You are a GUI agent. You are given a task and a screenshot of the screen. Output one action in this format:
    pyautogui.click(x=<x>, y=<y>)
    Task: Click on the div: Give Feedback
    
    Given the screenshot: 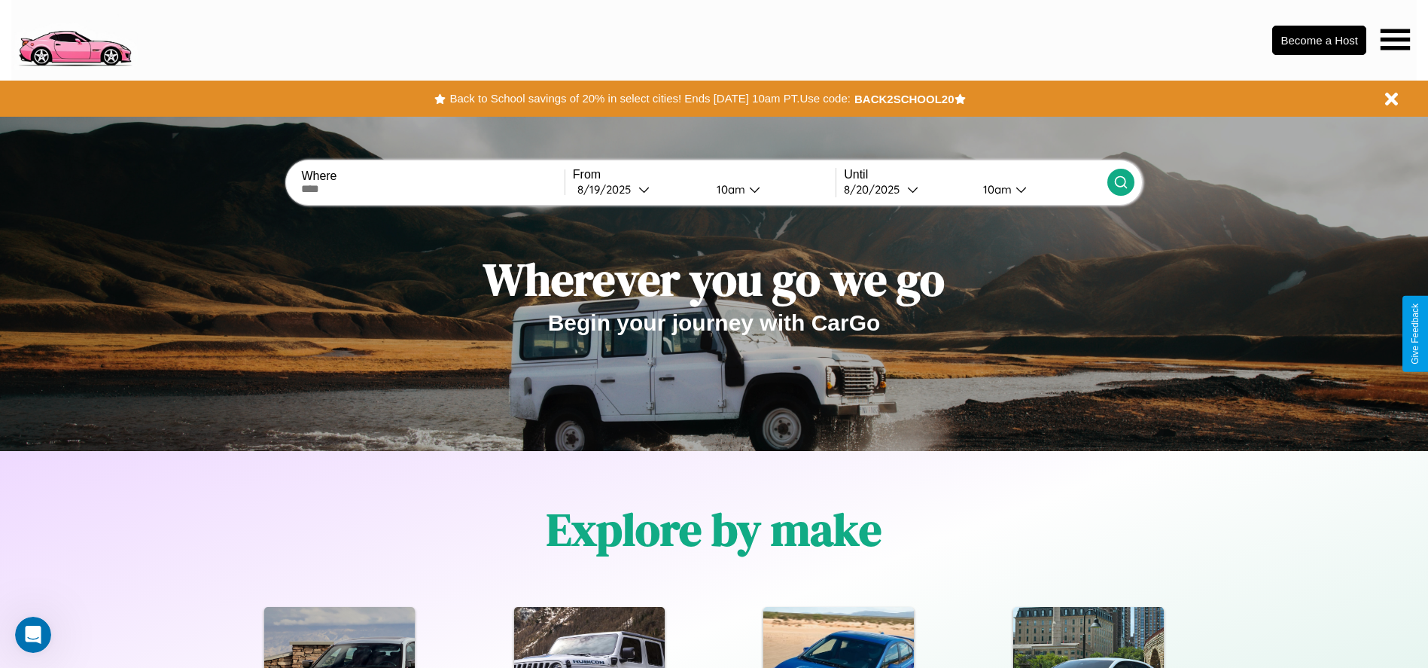 What is the action you would take?
    pyautogui.click(x=1415, y=334)
    